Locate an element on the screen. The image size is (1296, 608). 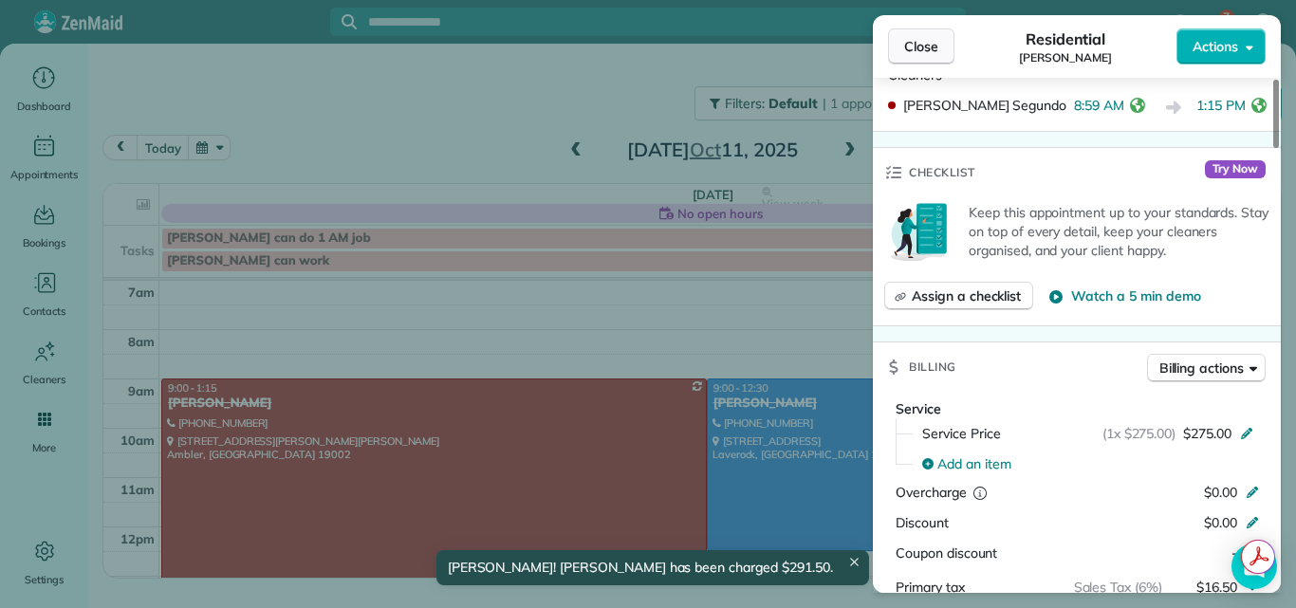
span: $275.00 is located at coordinates (1207, 434).